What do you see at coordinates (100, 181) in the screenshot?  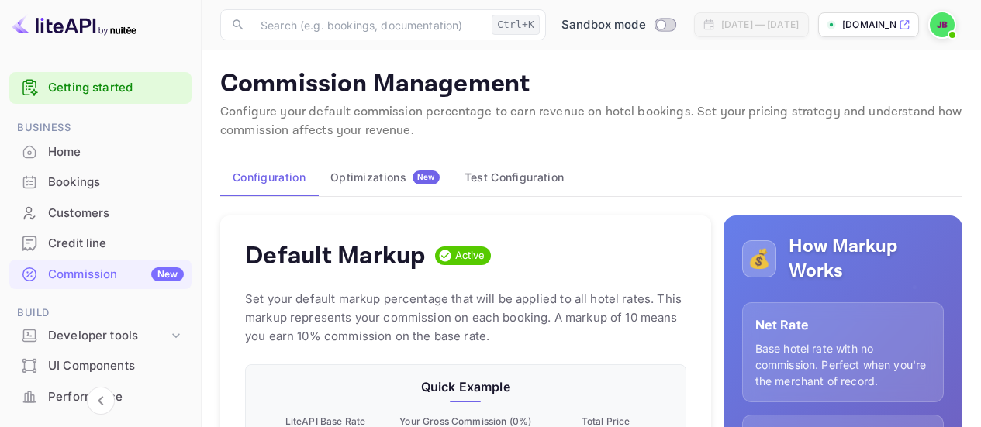 I see `a: Bookings` at bounding box center [100, 181].